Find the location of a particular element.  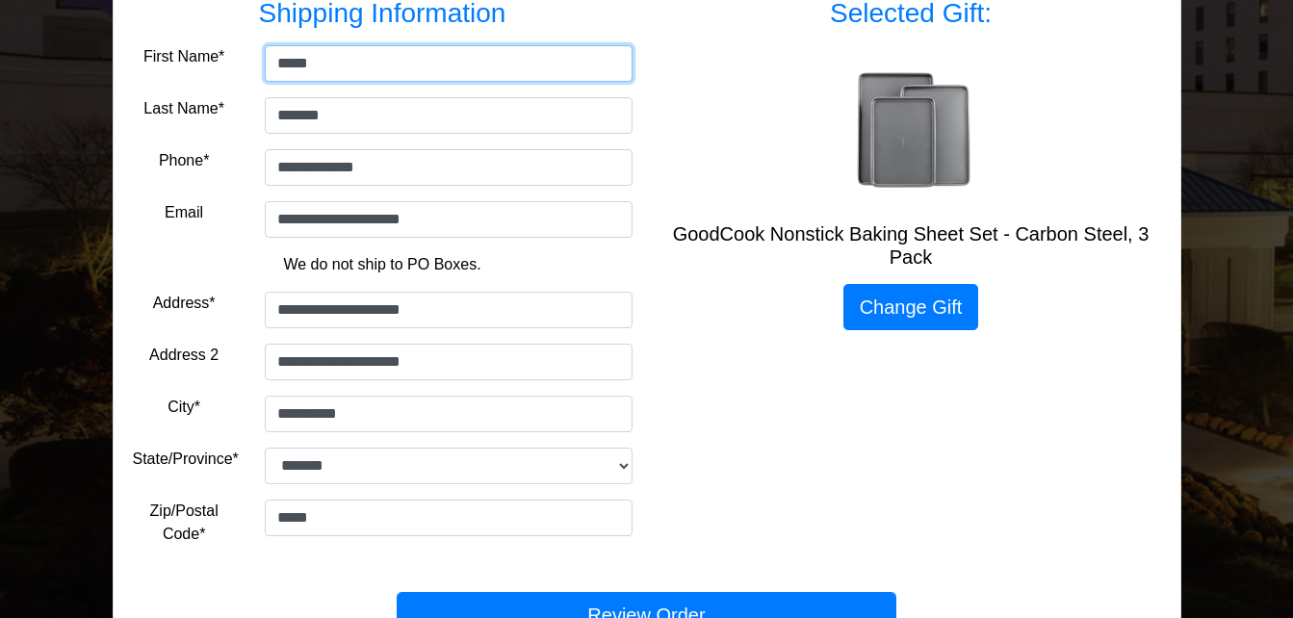

img: GoodCook Nonstick Baking Sheet Set - Carbon Steel, 3 Pack is located at coordinates (911, 130).